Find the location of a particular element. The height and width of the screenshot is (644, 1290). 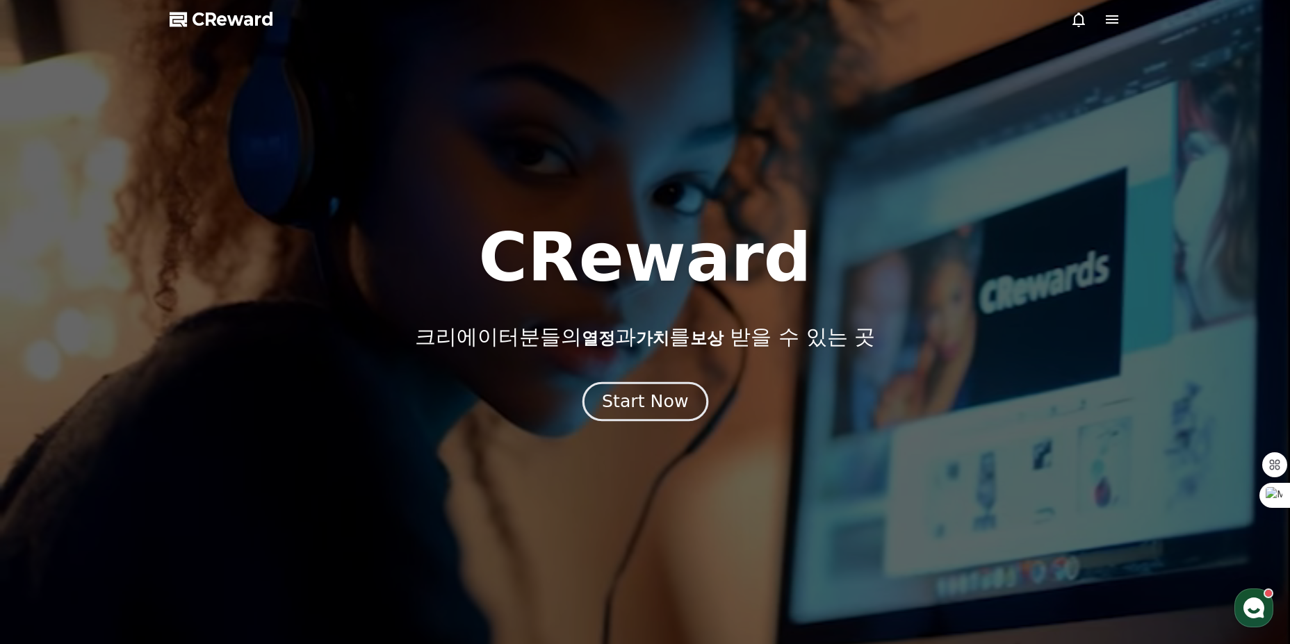

a: CReward is located at coordinates (222, 19).